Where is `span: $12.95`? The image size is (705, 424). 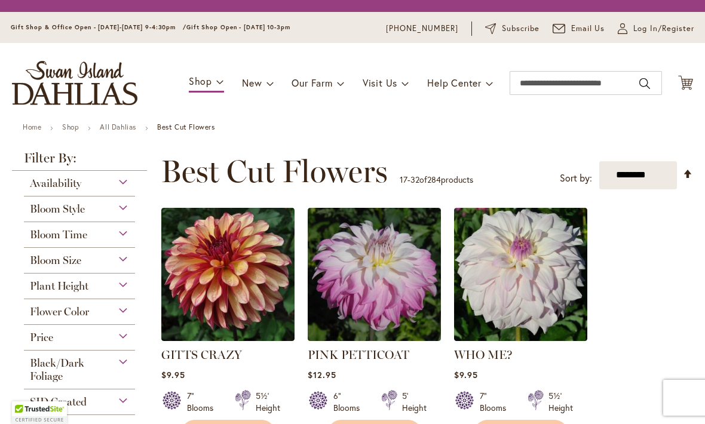
span: $12.95 is located at coordinates (322, 375).